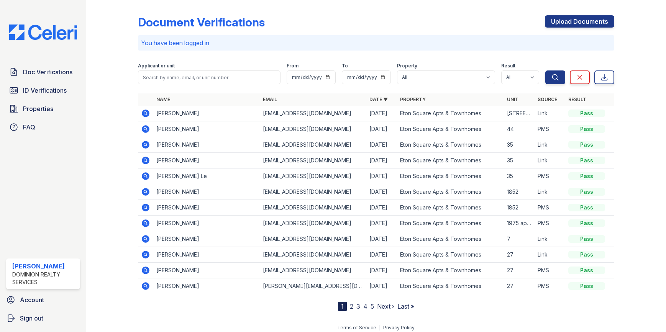  What do you see at coordinates (43, 109) in the screenshot?
I see `a: Properties` at bounding box center [43, 109].